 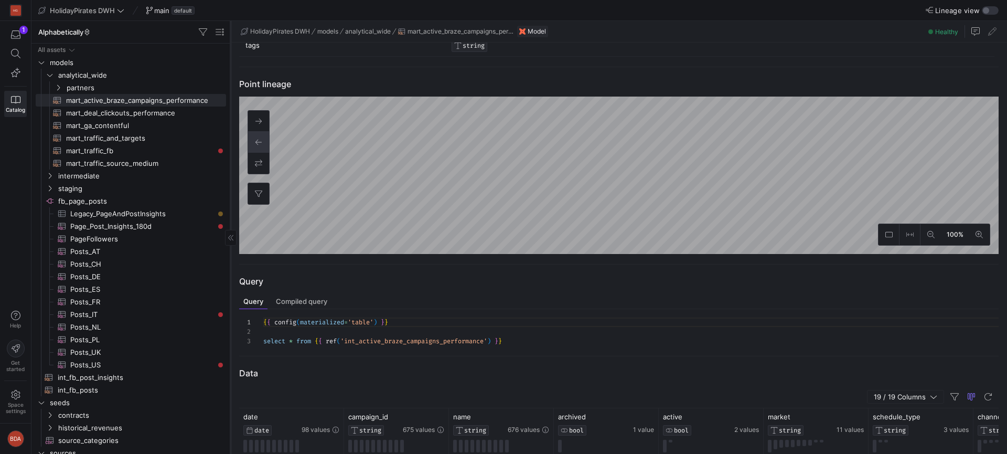 What do you see at coordinates (245, 341) in the screenshot?
I see `div: 3` at bounding box center [245, 341].